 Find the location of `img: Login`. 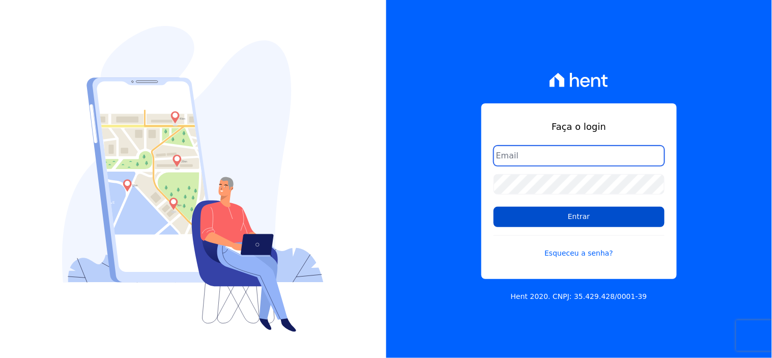

img: Login is located at coordinates (193, 179).